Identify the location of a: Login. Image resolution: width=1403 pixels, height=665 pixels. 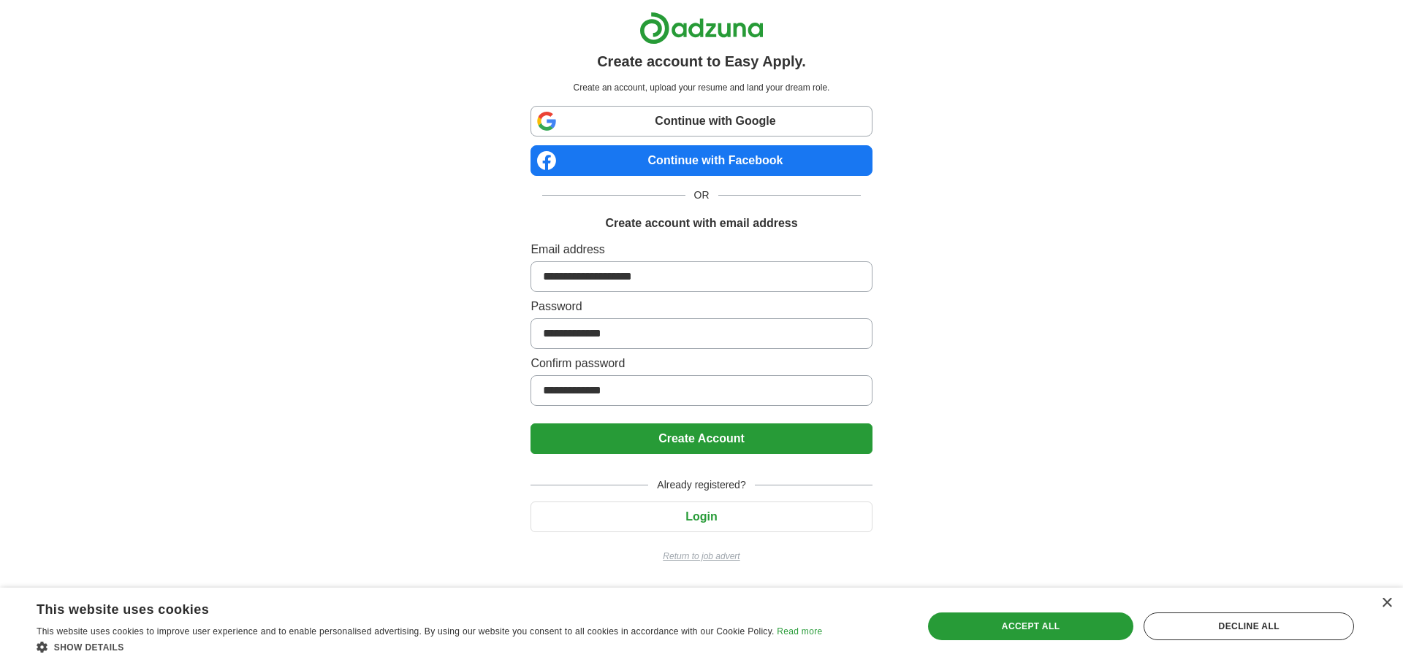
(701, 516).